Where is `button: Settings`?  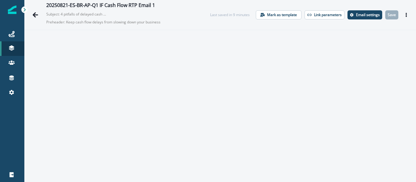 button: Settings is located at coordinates (365, 15).